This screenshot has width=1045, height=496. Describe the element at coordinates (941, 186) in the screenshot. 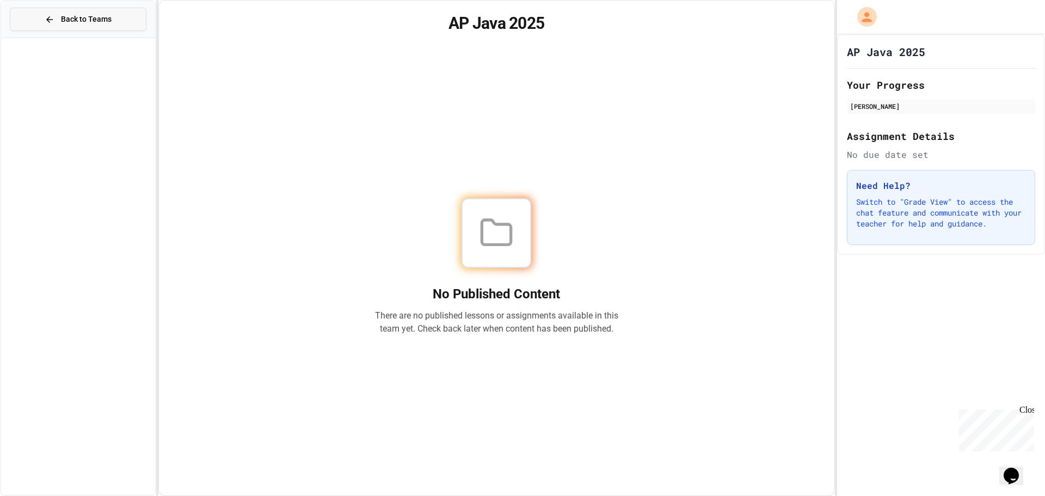

I see `h3: Need Help?` at that location.